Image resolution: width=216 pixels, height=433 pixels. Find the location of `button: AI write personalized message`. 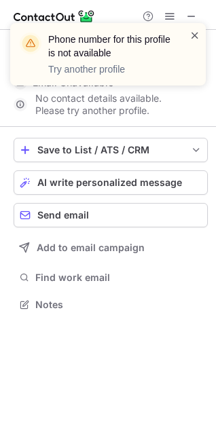

button: AI write personalized message is located at coordinates (111, 183).